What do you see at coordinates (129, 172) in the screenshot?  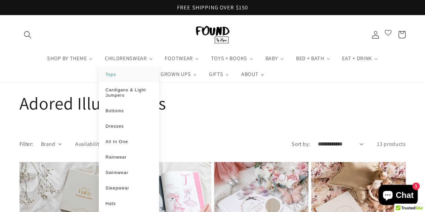 I see `li: Swimwear` at bounding box center [129, 172].